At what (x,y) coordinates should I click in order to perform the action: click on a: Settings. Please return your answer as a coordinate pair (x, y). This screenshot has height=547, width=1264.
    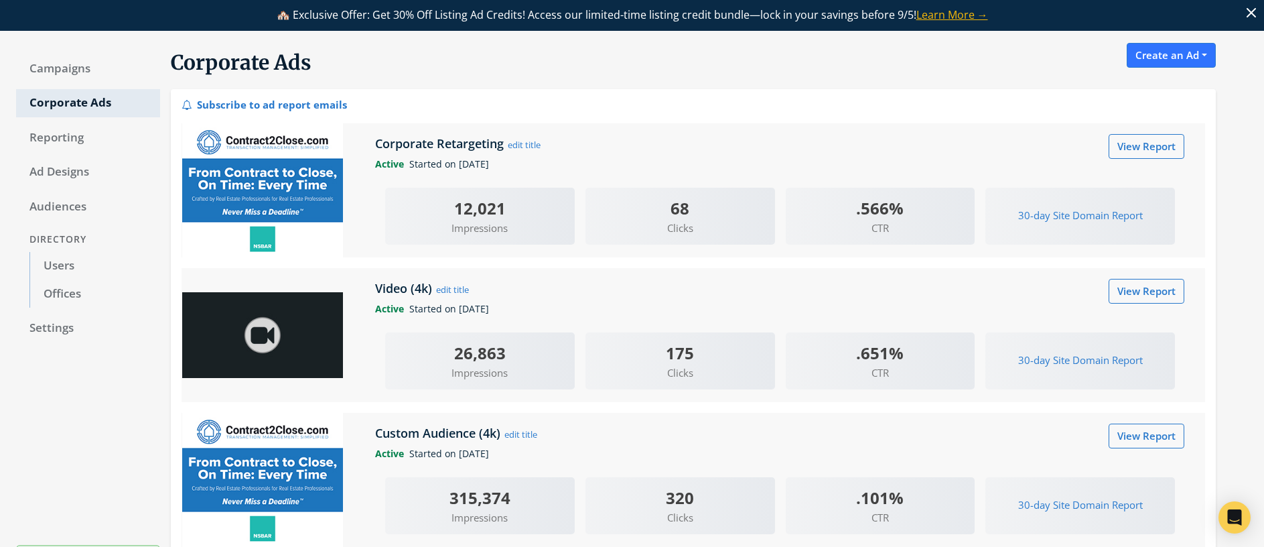
    Looking at the image, I should click on (88, 328).